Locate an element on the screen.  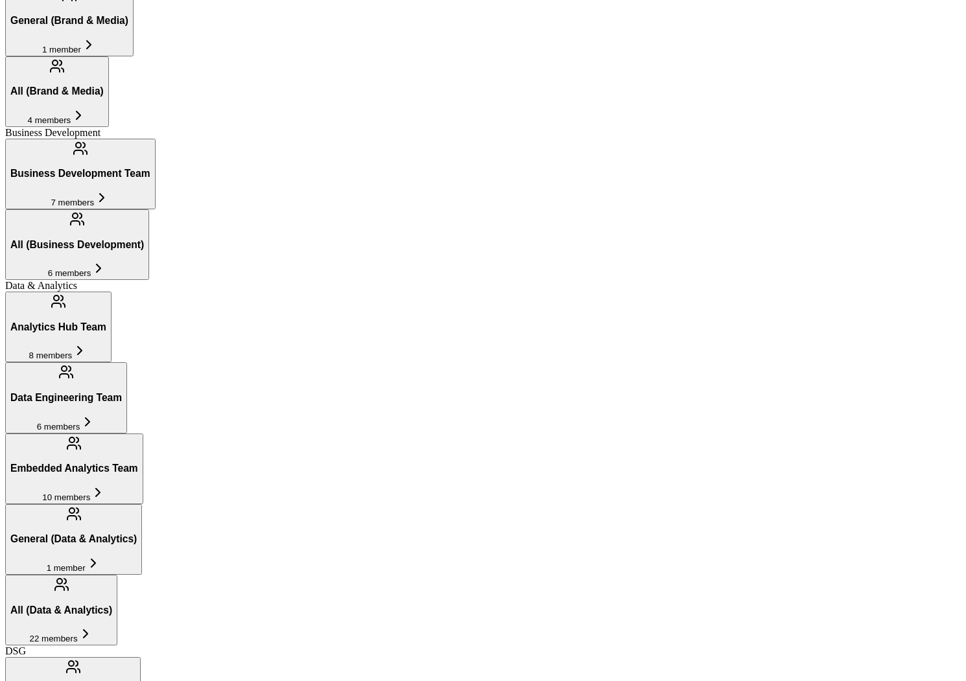
h3: General (Brand & Media) is located at coordinates (69, 21).